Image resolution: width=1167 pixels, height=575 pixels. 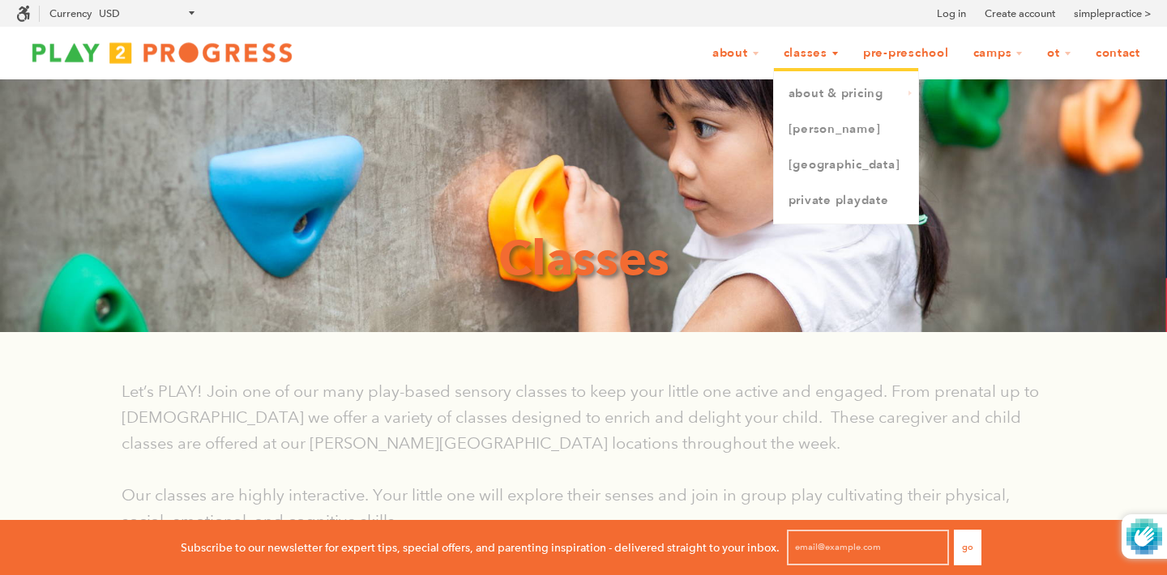 What do you see at coordinates (583, 417) in the screenshot?
I see `p: Let’s PLAY! Join one of our many play-based sensory classes to keep your little one active and en...` at bounding box center [583, 417].